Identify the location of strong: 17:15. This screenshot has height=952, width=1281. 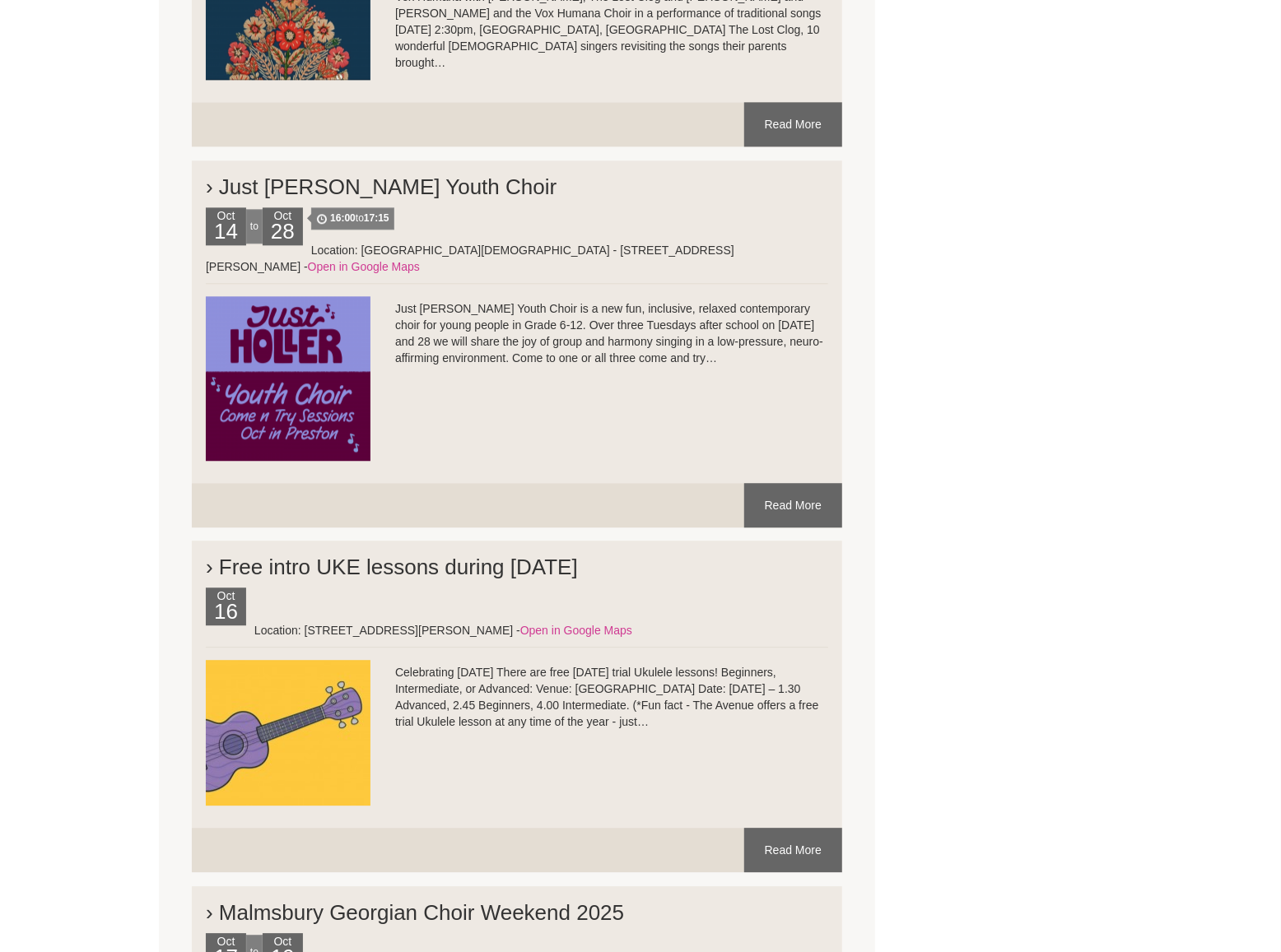
(376, 218).